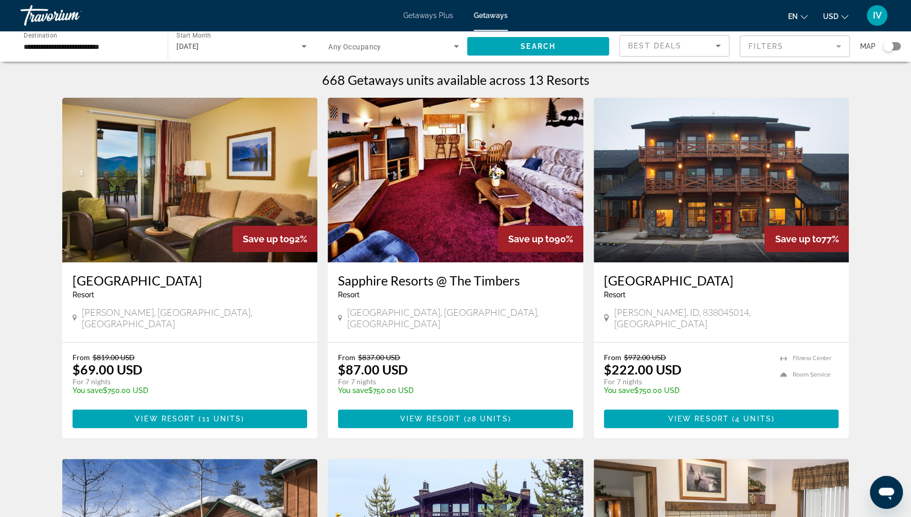 The height and width of the screenshot is (517, 911). What do you see at coordinates (655, 46) in the screenshot?
I see `span: Best Deals` at bounding box center [655, 46].